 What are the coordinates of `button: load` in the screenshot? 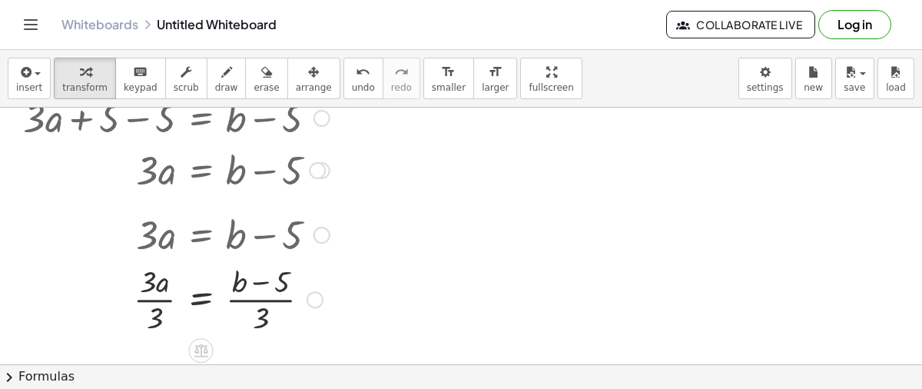 It's located at (896, 78).